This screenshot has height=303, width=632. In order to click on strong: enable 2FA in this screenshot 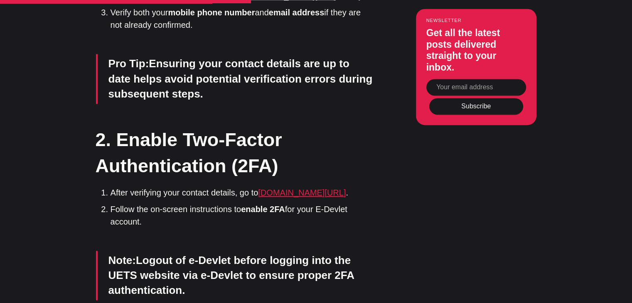, I will do `click(263, 209)`.